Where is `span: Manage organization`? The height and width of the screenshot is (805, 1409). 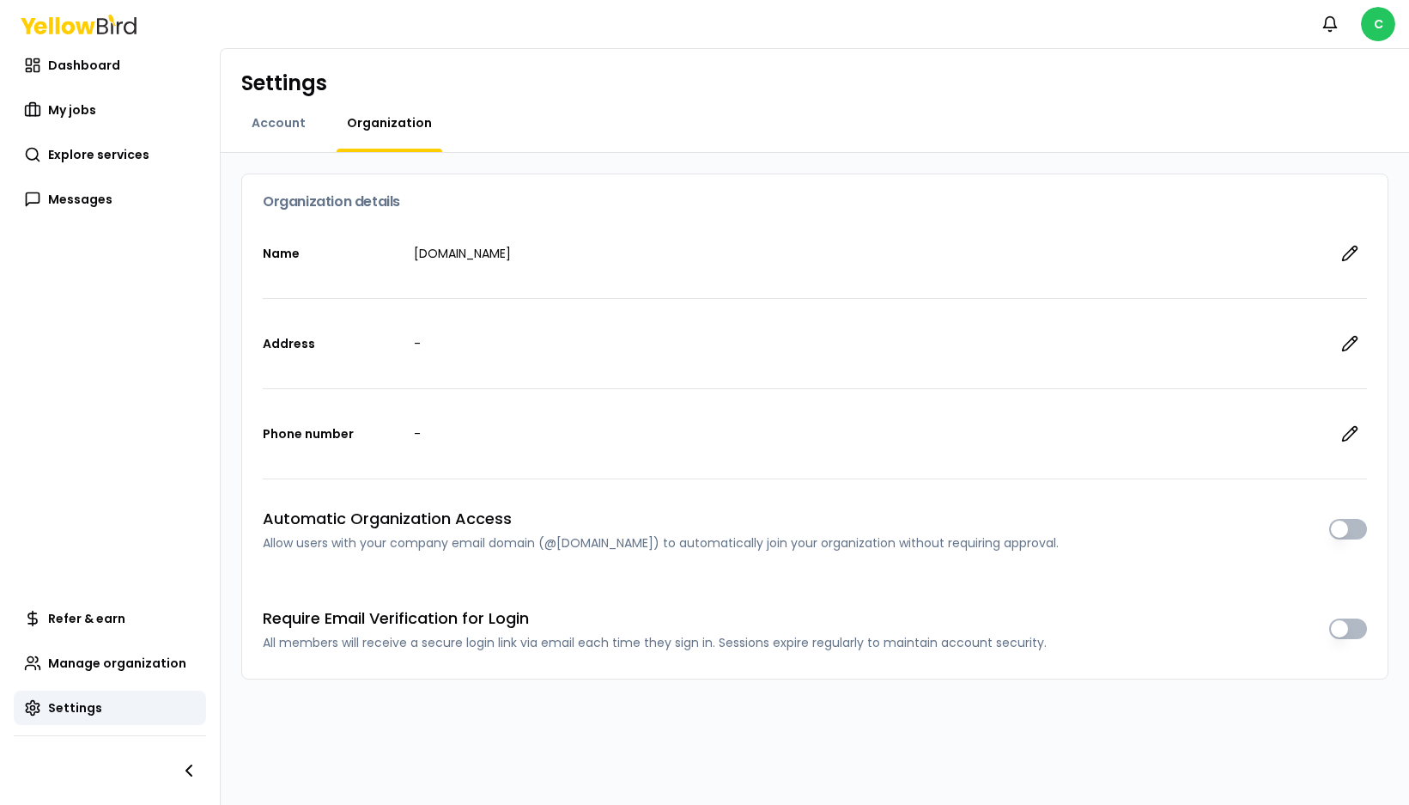 span: Manage organization is located at coordinates (117, 663).